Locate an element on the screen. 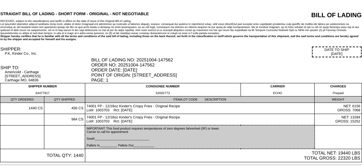 The image size is (362, 168). td: 456 CS is located at coordinates (65, 109).